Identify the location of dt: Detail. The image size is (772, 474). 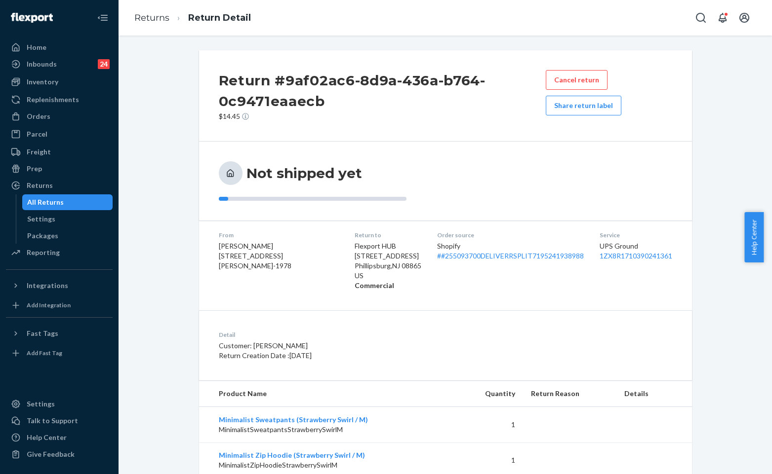
(355, 335).